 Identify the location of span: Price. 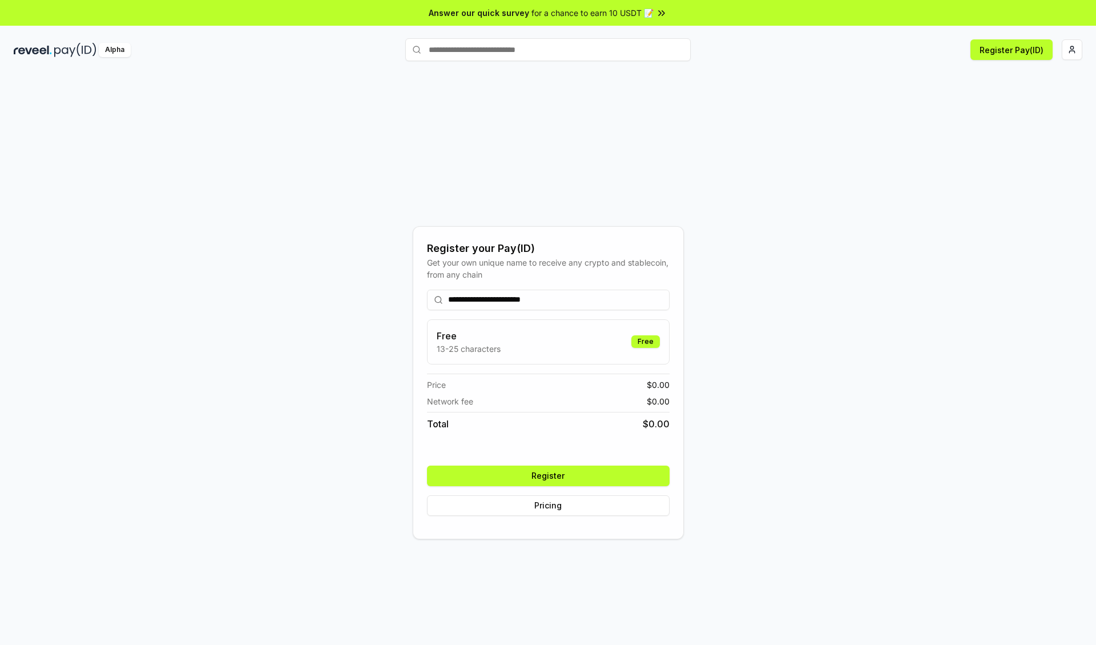
(436, 384).